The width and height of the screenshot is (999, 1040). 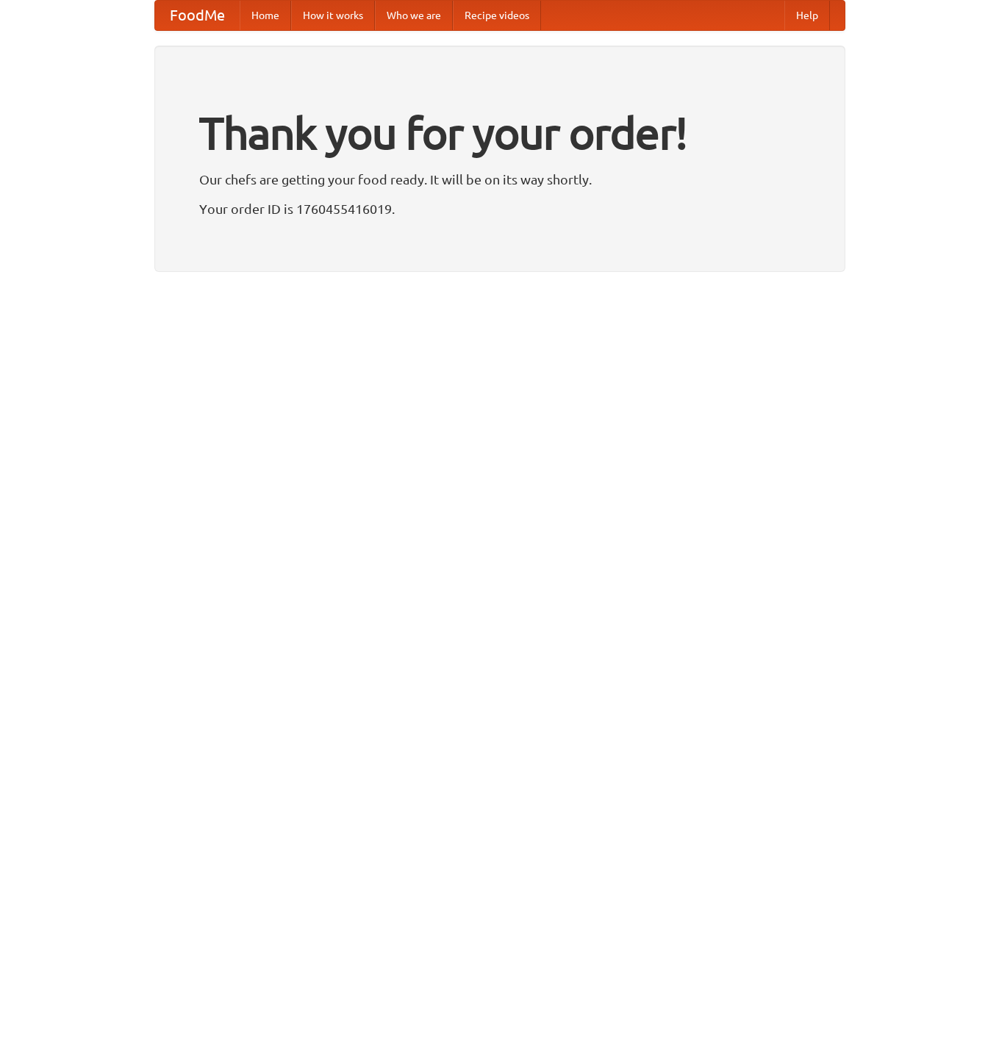 I want to click on p: Our chefs are getting your food ready. It will be on its way shortly., so click(x=500, y=179).